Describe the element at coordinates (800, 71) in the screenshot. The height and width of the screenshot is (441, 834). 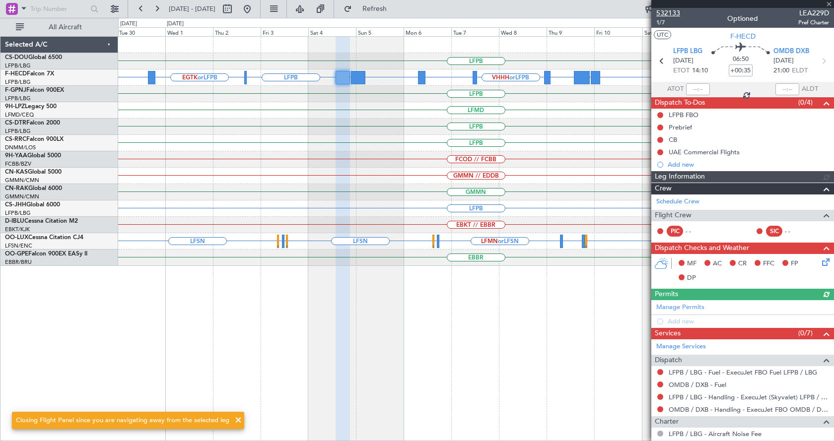
I see `span: ELDT` at that location.